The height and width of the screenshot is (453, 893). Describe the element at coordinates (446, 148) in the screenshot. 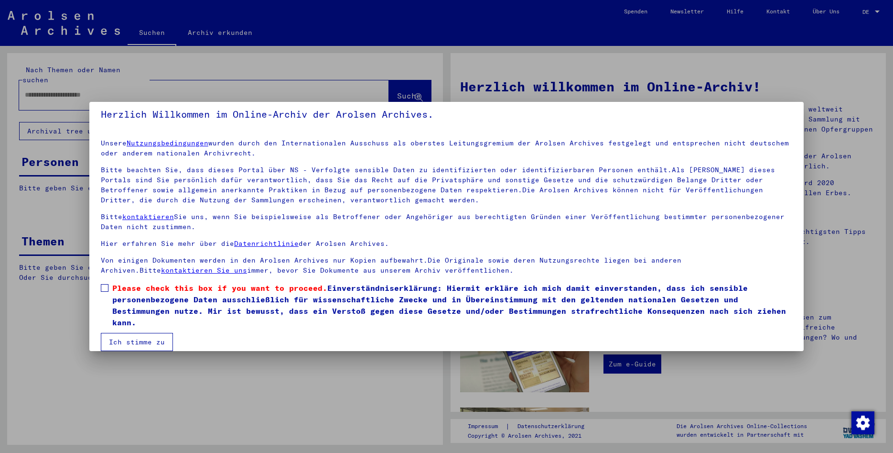

I see `p: Unsere wurden durch den Internationalen Ausschuss als oberstes Leitungsgremium der Arolsen Archiv...` at that location.